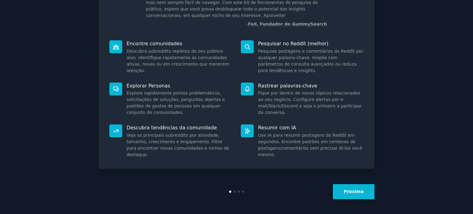 Image resolution: width=473 pixels, height=214 pixels. I want to click on font: Use IA para resumir postagens do Reddit em segundos. Encontre padrões em centenas de postagens/co..., so click(310, 145).